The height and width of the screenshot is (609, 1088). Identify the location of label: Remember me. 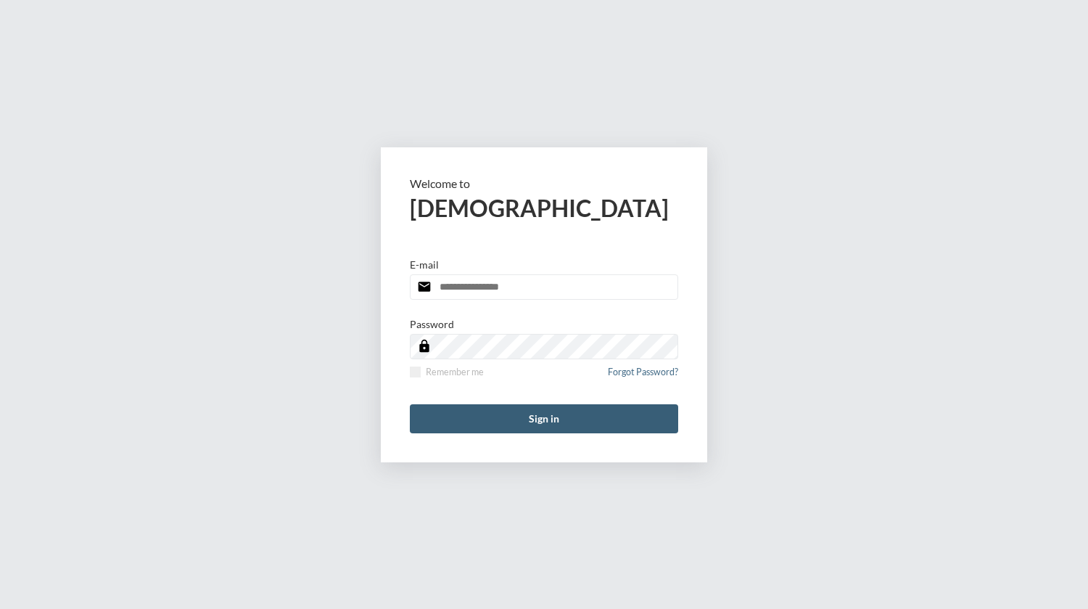
(447, 371).